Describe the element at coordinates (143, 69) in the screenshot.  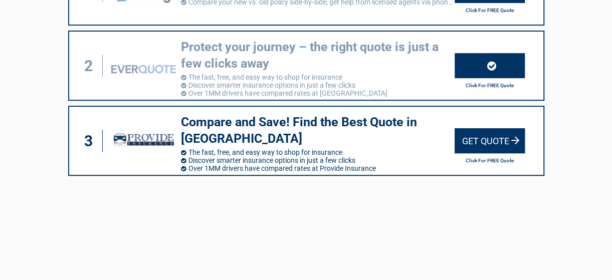
I see `img: everquote's logo` at that location.